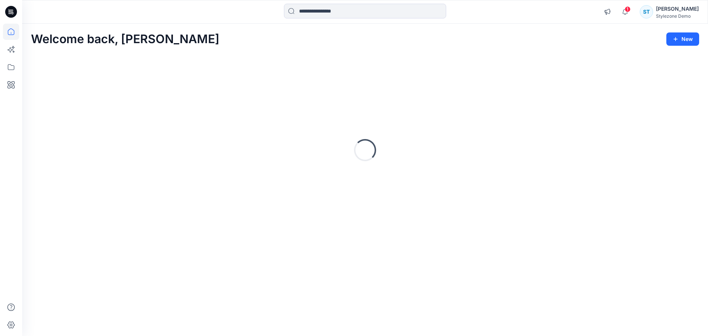 The height and width of the screenshot is (336, 708). I want to click on div: Stylezone Demo, so click(677, 16).